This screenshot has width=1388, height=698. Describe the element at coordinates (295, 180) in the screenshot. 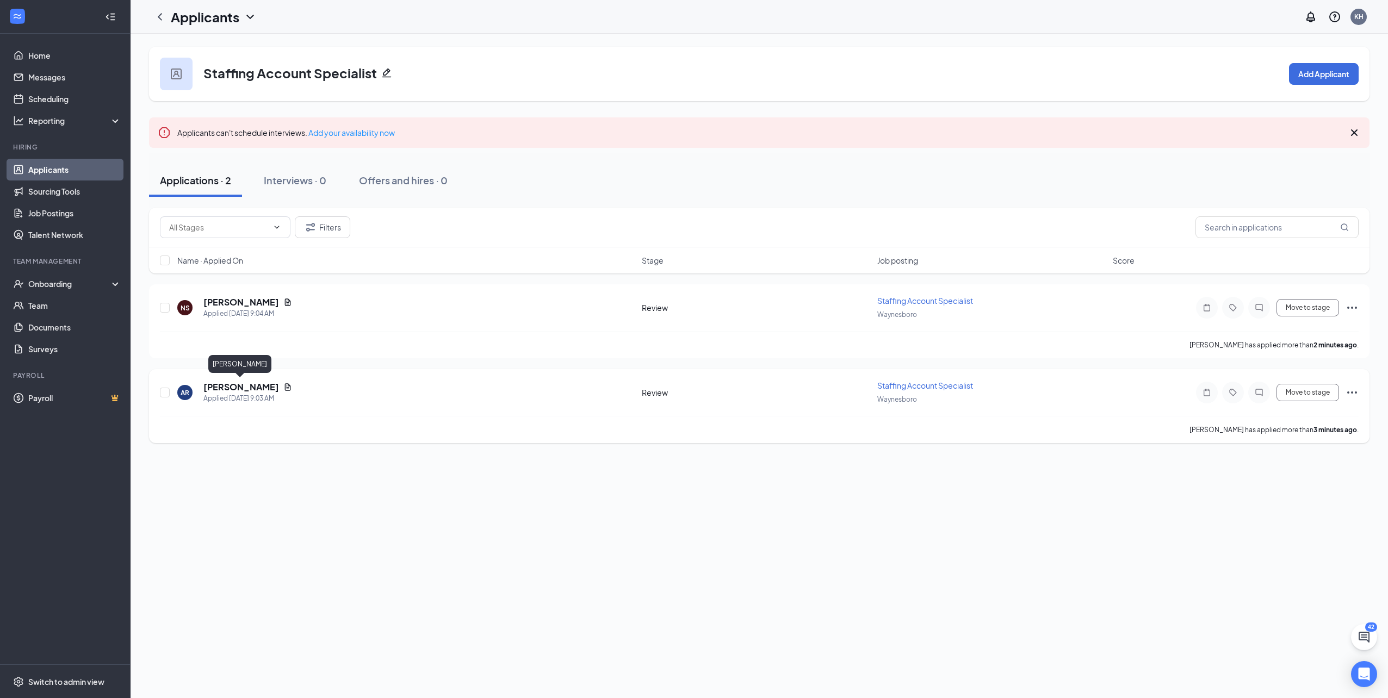

I see `div: Interviews · 0` at that location.